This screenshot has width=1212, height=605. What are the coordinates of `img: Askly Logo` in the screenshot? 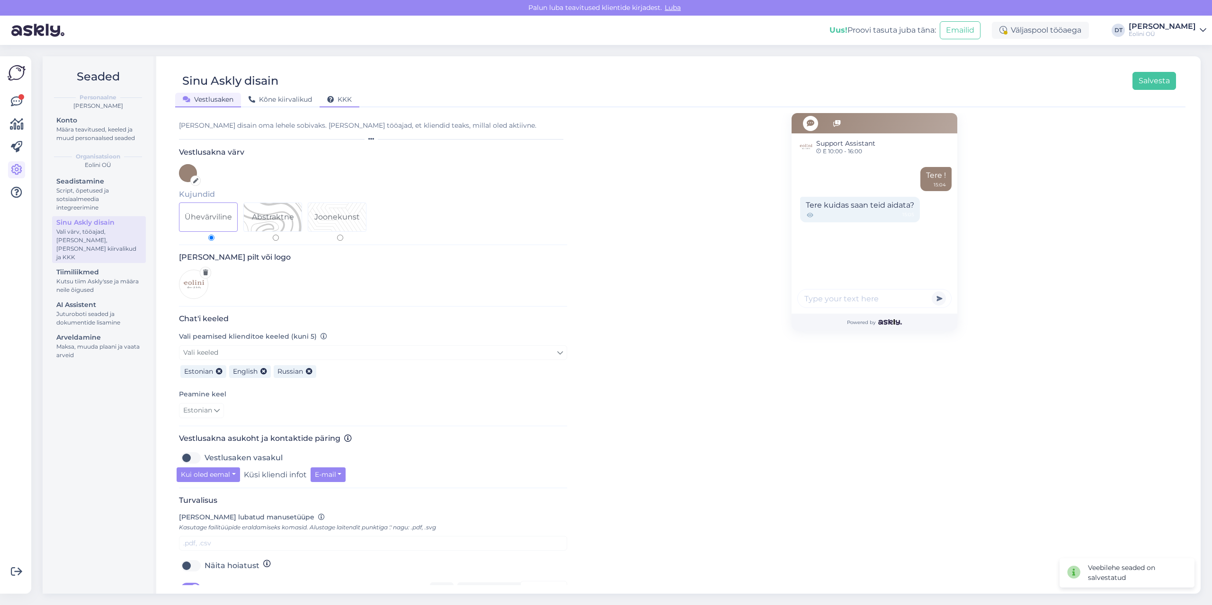 It's located at (17, 73).